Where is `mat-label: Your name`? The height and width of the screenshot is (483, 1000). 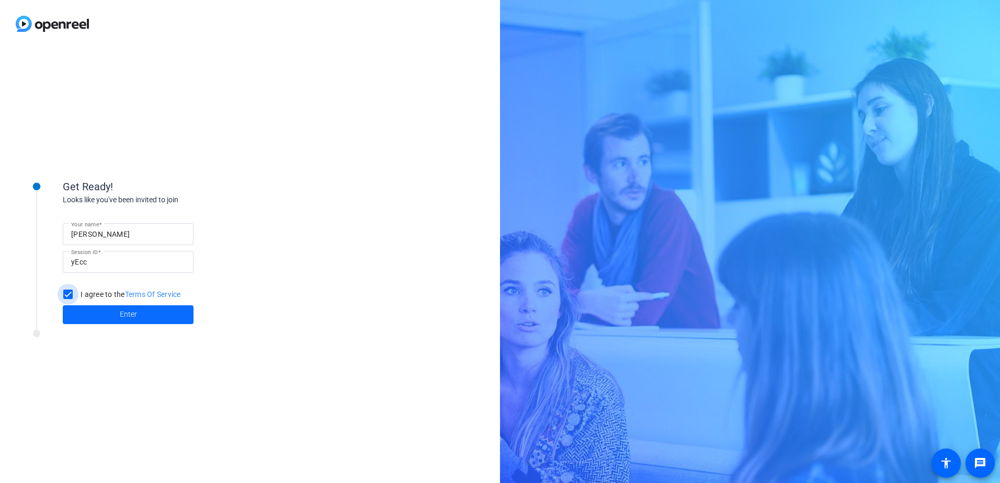 mat-label: Your name is located at coordinates (85, 224).